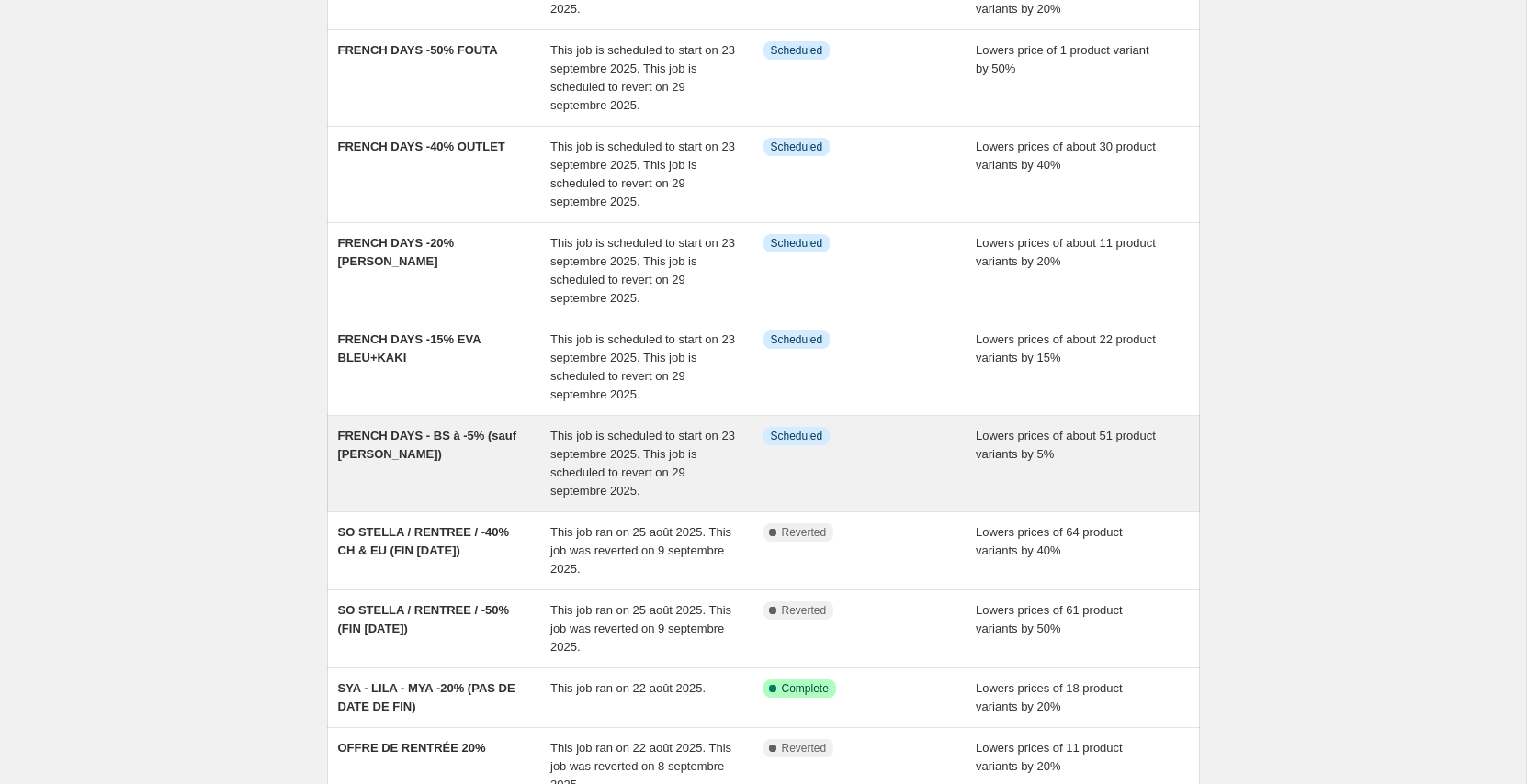  I want to click on span: OFFRE DE RENTRÉE 20%, so click(412, 747).